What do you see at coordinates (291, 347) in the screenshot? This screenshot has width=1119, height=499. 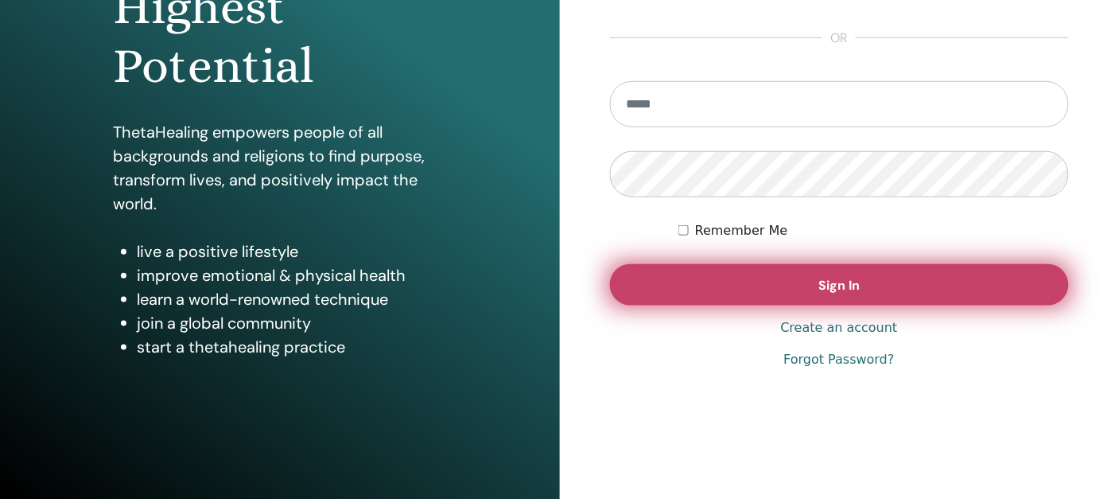 I see `li: start a thetahealing practice` at bounding box center [291, 347].